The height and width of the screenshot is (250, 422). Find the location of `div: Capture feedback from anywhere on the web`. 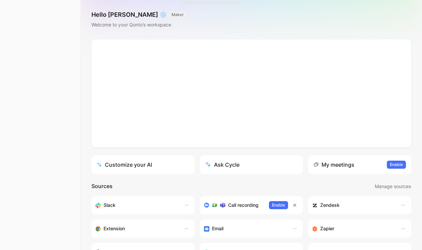

div: Capture feedback from anywhere on the web is located at coordinates (136, 229).